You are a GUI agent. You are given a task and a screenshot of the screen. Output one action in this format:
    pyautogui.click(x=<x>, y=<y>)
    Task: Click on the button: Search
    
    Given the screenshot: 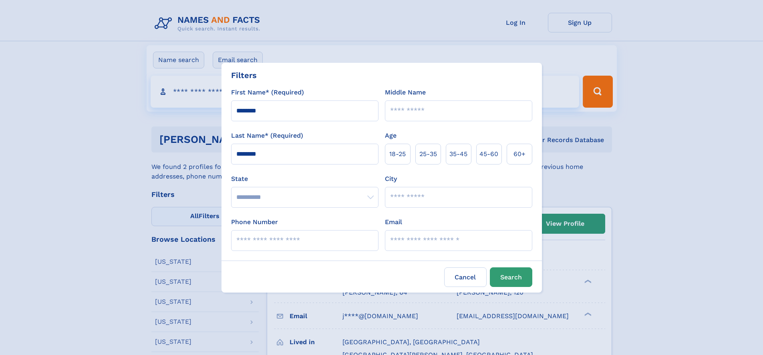 What is the action you would take?
    pyautogui.click(x=511, y=277)
    